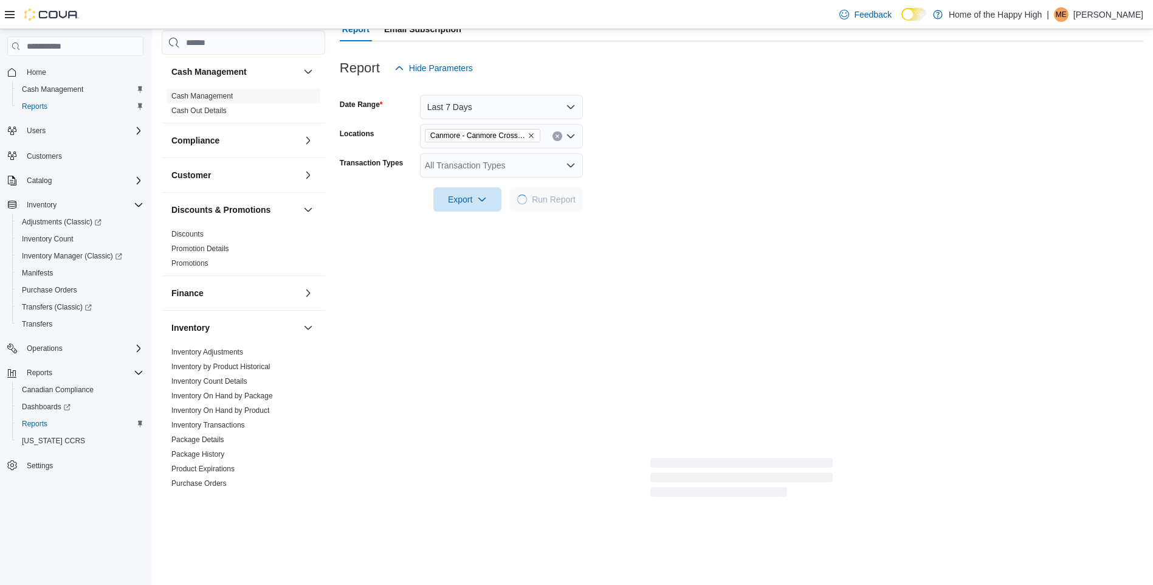 The height and width of the screenshot is (585, 1153). What do you see at coordinates (207, 352) in the screenshot?
I see `a: Inventory Adjustments` at bounding box center [207, 352].